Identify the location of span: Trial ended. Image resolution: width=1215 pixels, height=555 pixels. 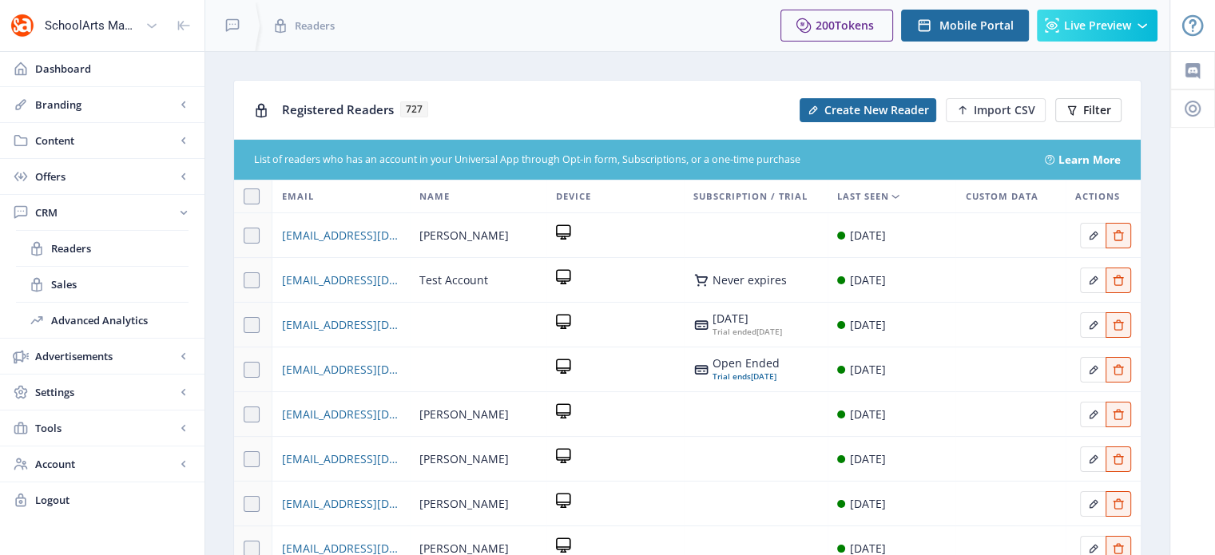
(734, 332).